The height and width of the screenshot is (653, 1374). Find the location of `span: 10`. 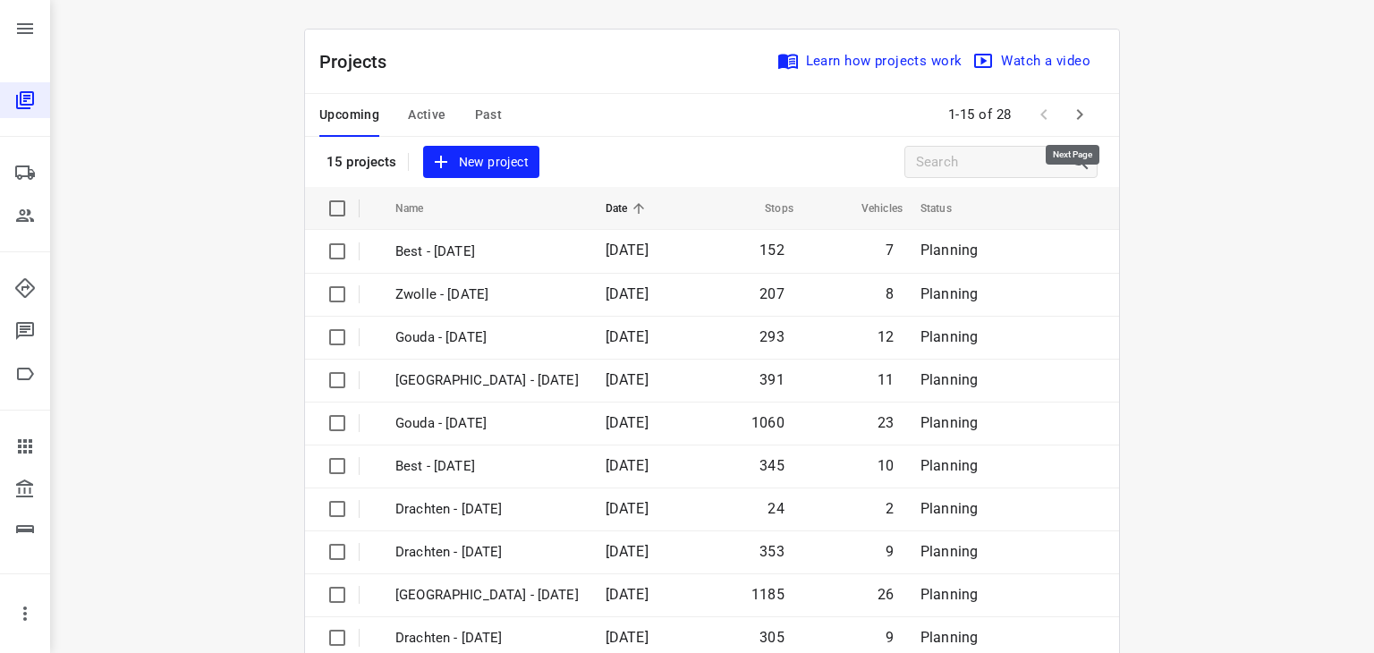

span: 10 is located at coordinates (886, 465).